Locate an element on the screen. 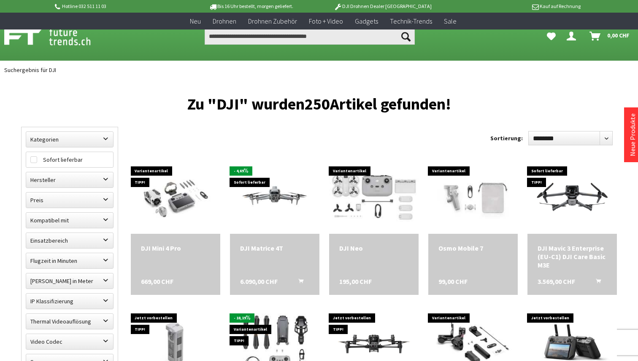 The width and height of the screenshot is (638, 361). label: Kategorien is located at coordinates (70, 140).